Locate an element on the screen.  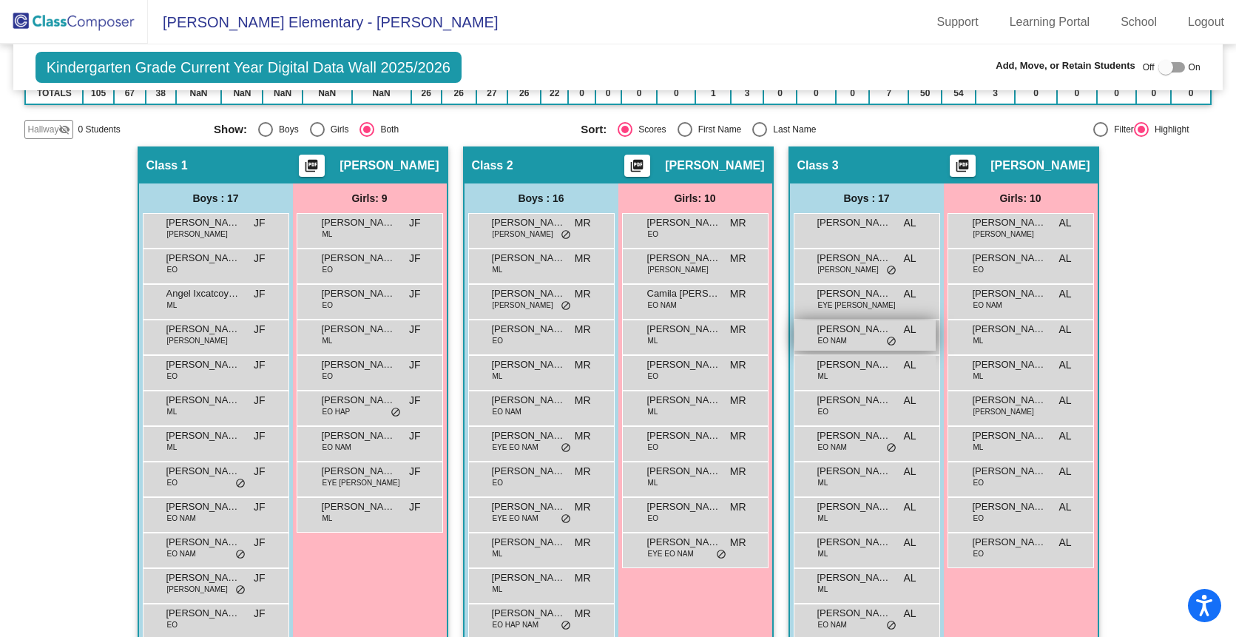
td: 38 is located at coordinates (161, 93).